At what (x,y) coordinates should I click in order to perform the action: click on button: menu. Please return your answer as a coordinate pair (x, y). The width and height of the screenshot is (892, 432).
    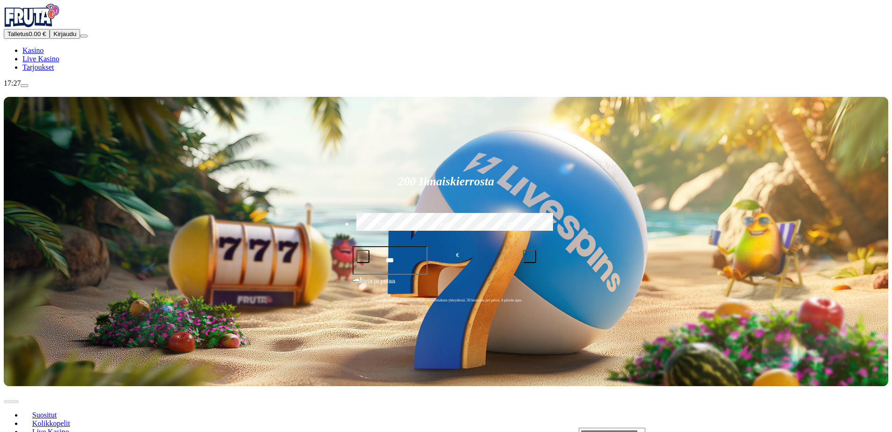
    Looking at the image, I should click on (84, 36).